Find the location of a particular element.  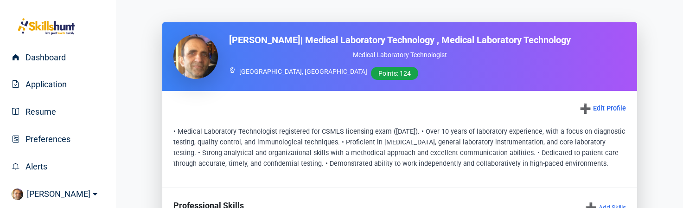

span: Preferences is located at coordinates (46, 139).